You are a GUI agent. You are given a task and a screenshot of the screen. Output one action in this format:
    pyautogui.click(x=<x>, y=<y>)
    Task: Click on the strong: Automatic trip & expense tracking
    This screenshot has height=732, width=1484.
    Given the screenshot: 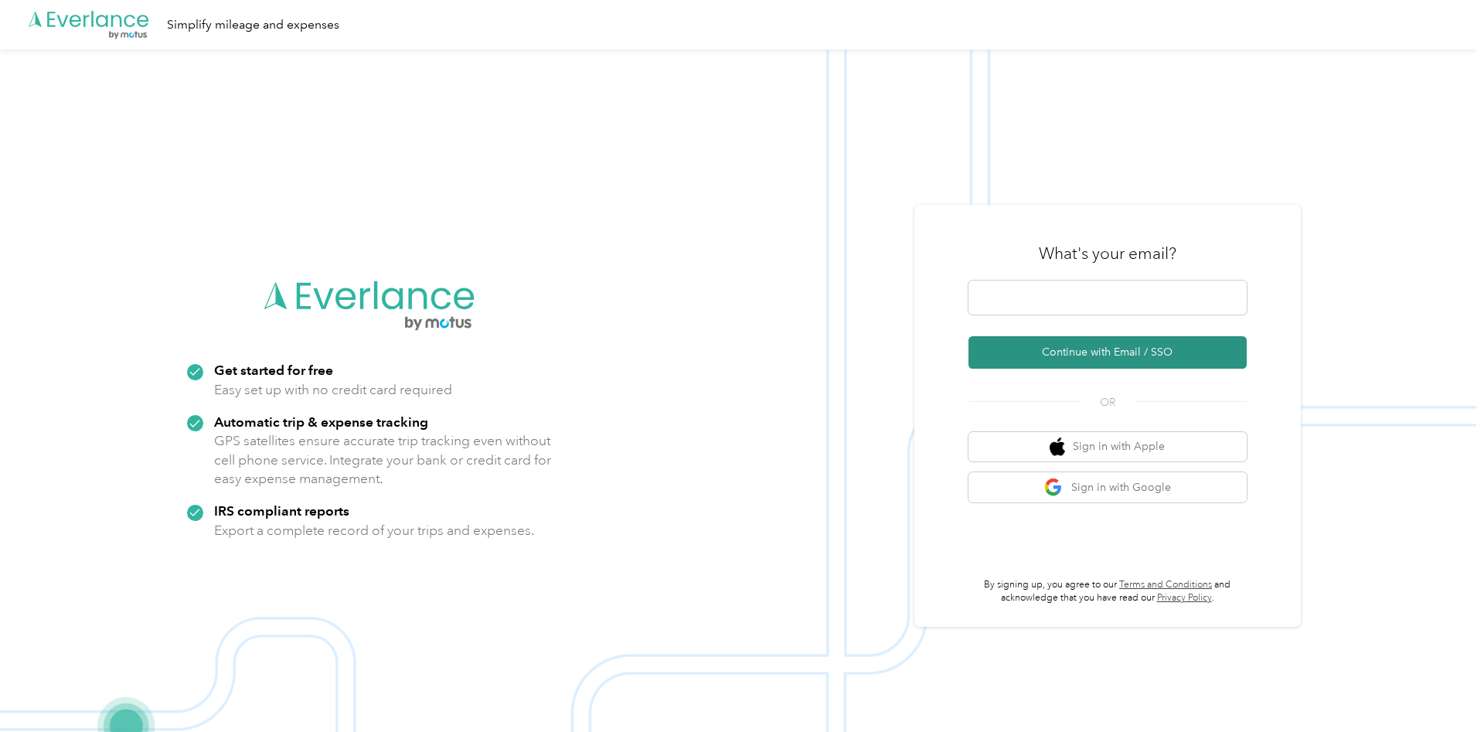 What is the action you would take?
    pyautogui.click(x=321, y=421)
    